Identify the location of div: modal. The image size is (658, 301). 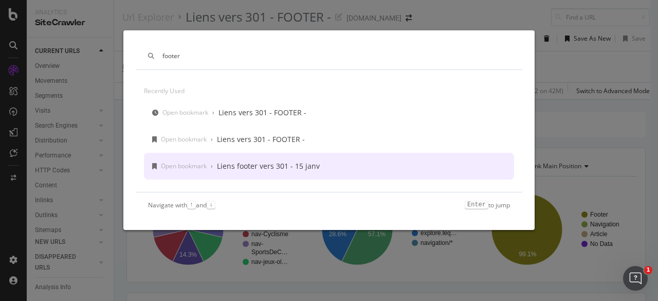
(329, 130).